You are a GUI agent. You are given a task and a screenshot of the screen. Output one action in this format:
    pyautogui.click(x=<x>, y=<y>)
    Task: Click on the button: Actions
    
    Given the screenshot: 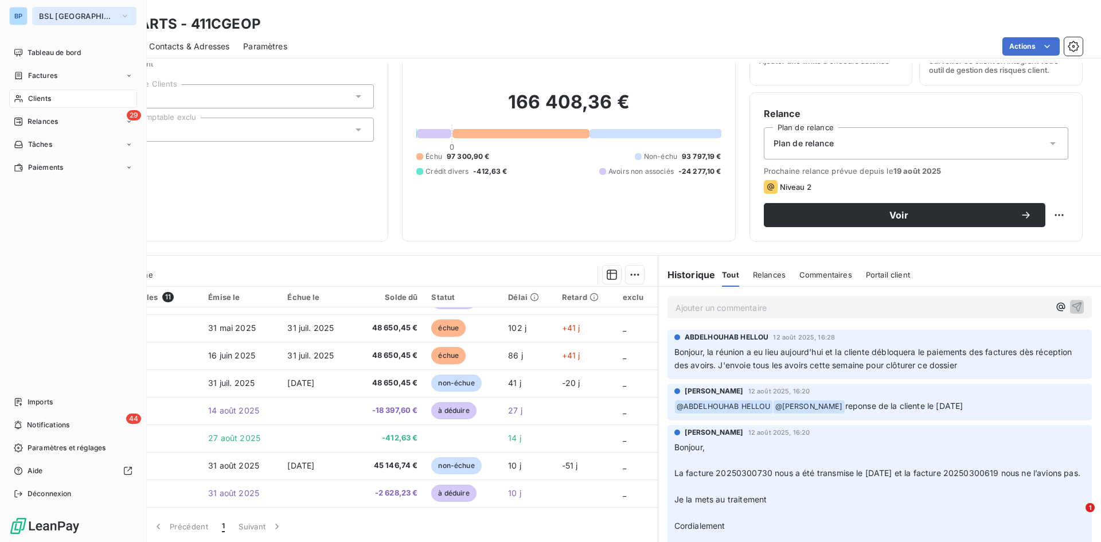 What is the action you would take?
    pyautogui.click(x=1031, y=46)
    